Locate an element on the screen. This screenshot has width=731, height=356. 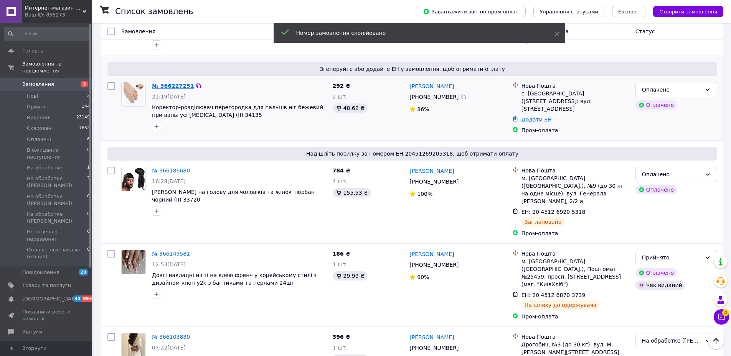
span: 186 ₴ is located at coordinates (341, 254).